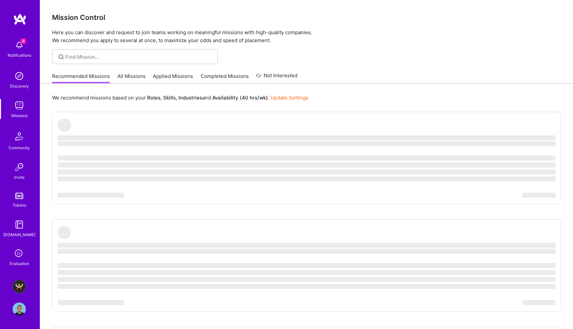 Image resolution: width=573 pixels, height=329 pixels. What do you see at coordinates (180, 97) in the screenshot?
I see `p: We recommend missions based on your , , and .` at bounding box center [180, 97].